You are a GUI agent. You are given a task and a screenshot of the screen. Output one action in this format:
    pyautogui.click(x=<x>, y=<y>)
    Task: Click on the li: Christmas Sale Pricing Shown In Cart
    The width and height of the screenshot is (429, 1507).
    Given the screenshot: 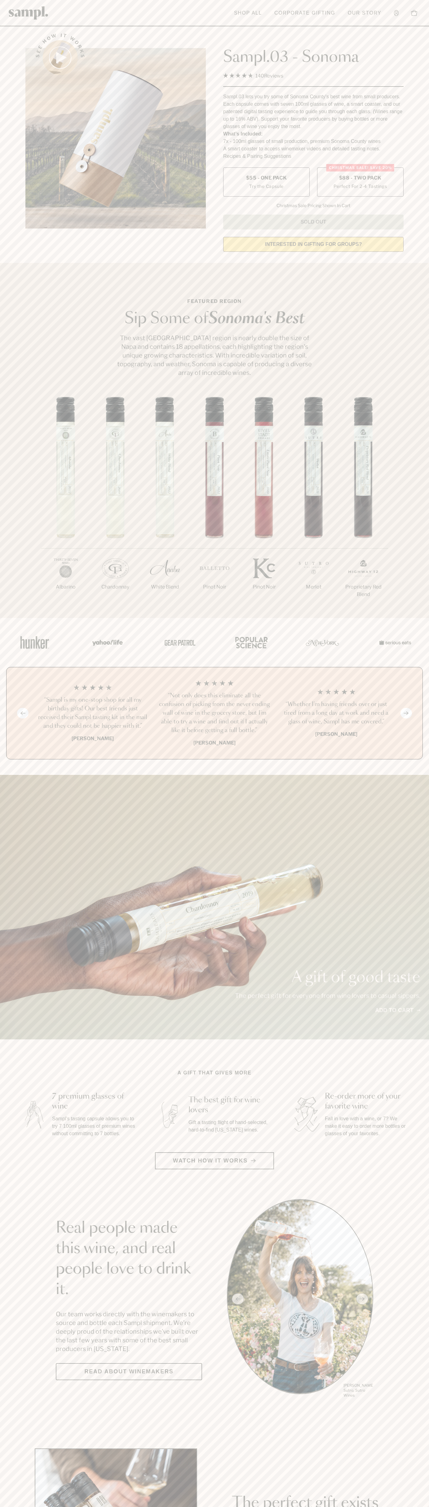 What is the action you would take?
    pyautogui.click(x=313, y=206)
    